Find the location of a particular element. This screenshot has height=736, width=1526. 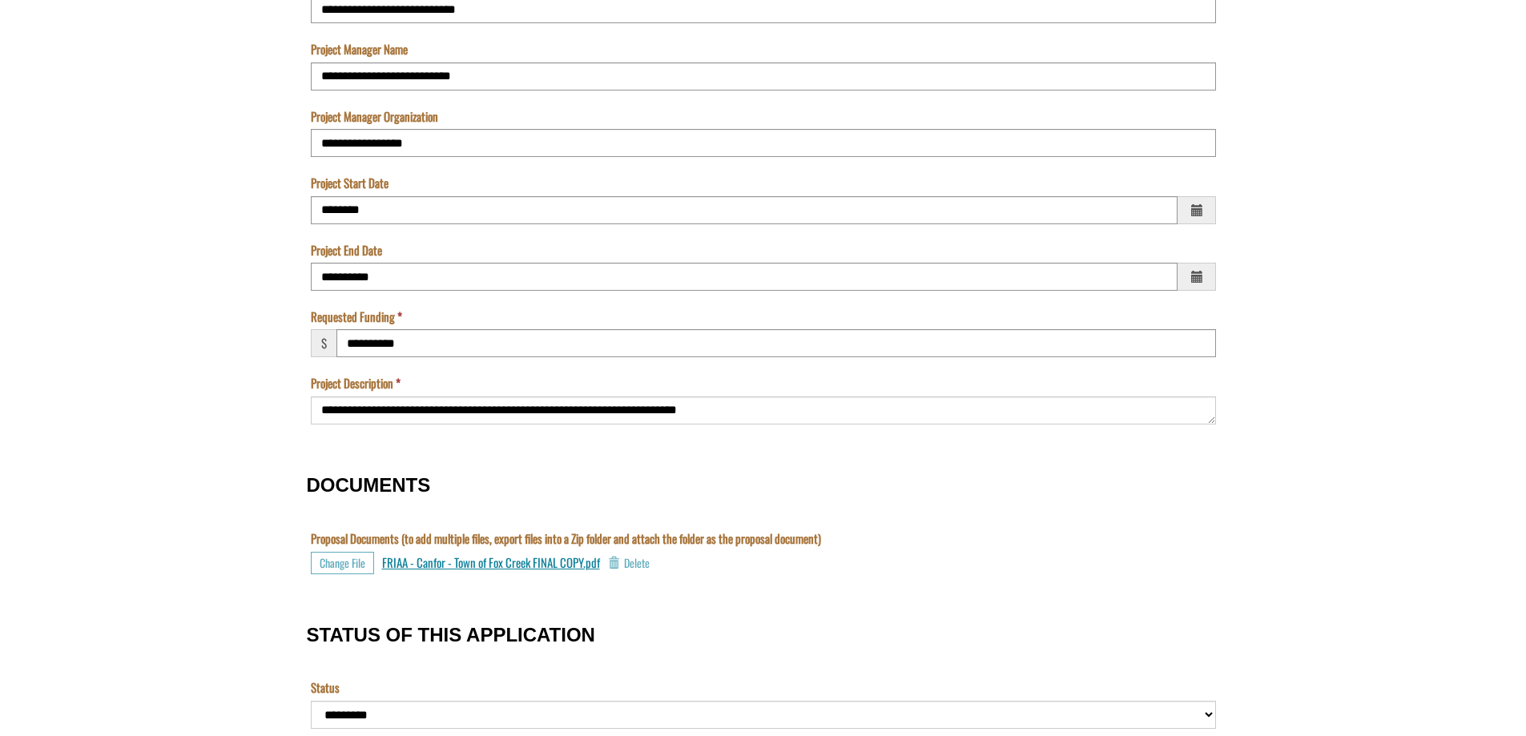

label: Project Manager Organization is located at coordinates (374, 116).